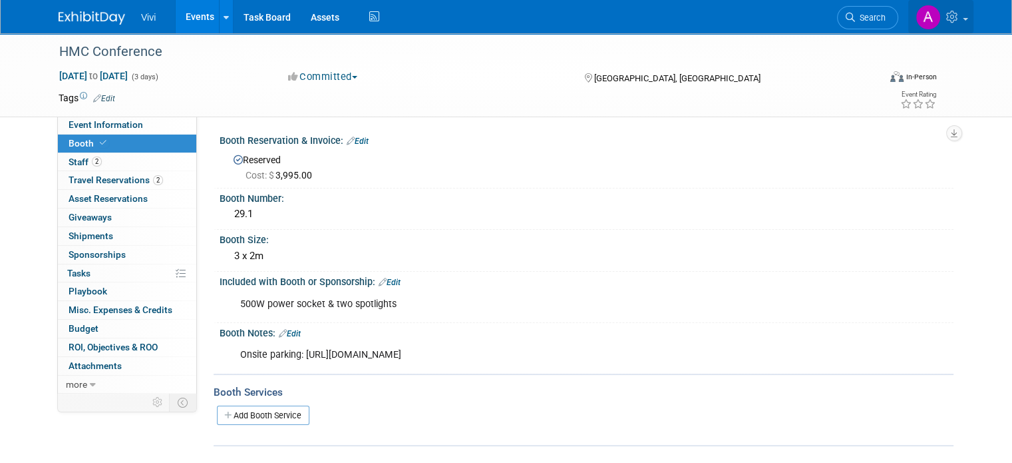 This screenshot has height=463, width=1012. I want to click on a: Staff2, so click(127, 162).